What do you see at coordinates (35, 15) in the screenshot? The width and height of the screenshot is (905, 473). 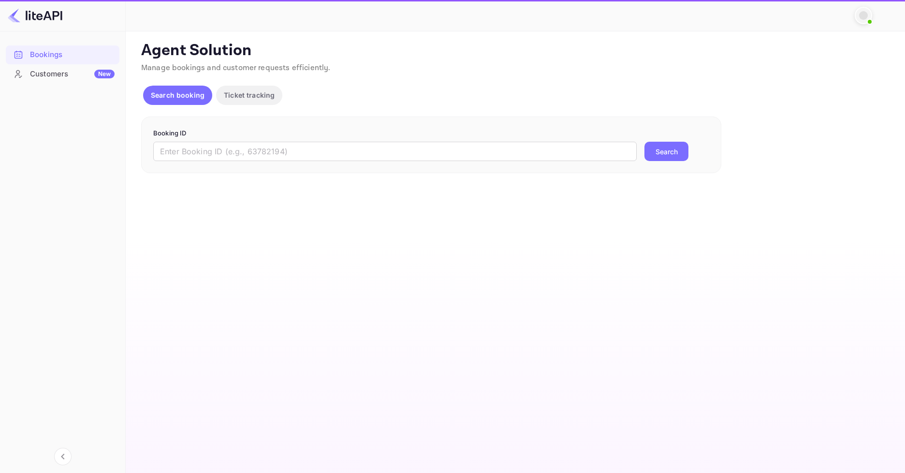 I see `img: LiteAPI logo` at bounding box center [35, 15].